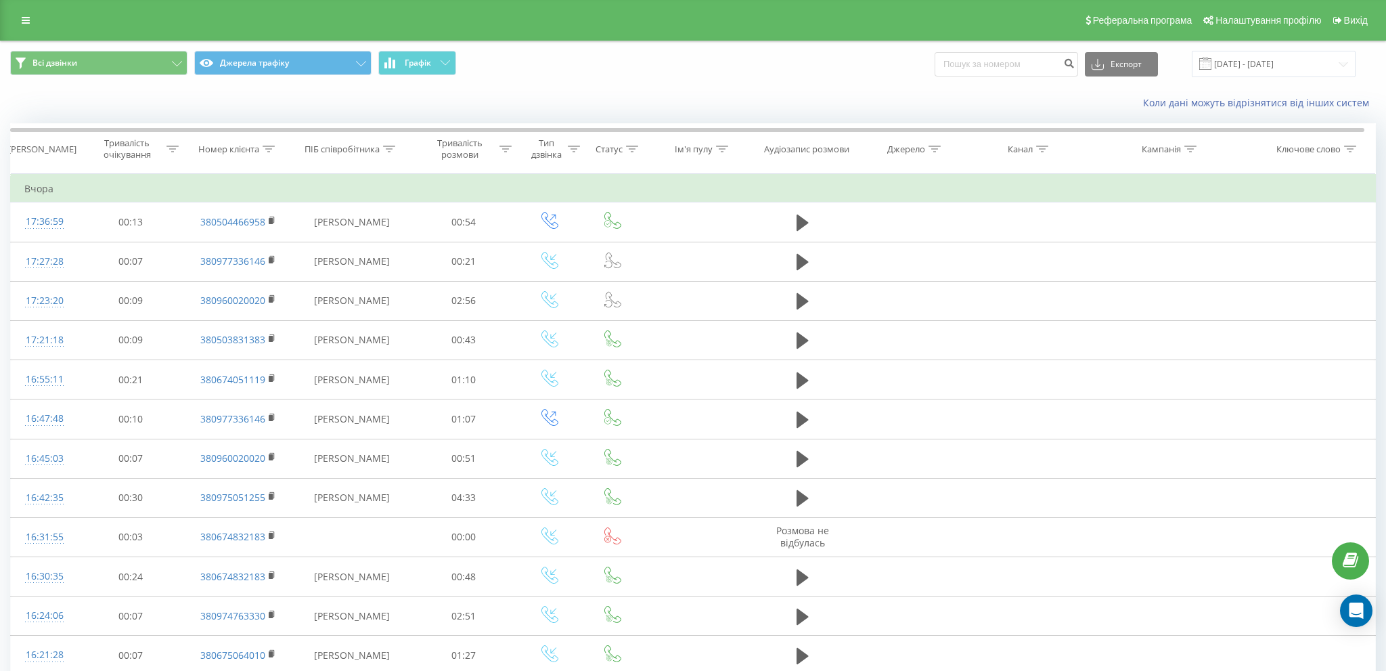  I want to click on td: 02:56, so click(464, 301).